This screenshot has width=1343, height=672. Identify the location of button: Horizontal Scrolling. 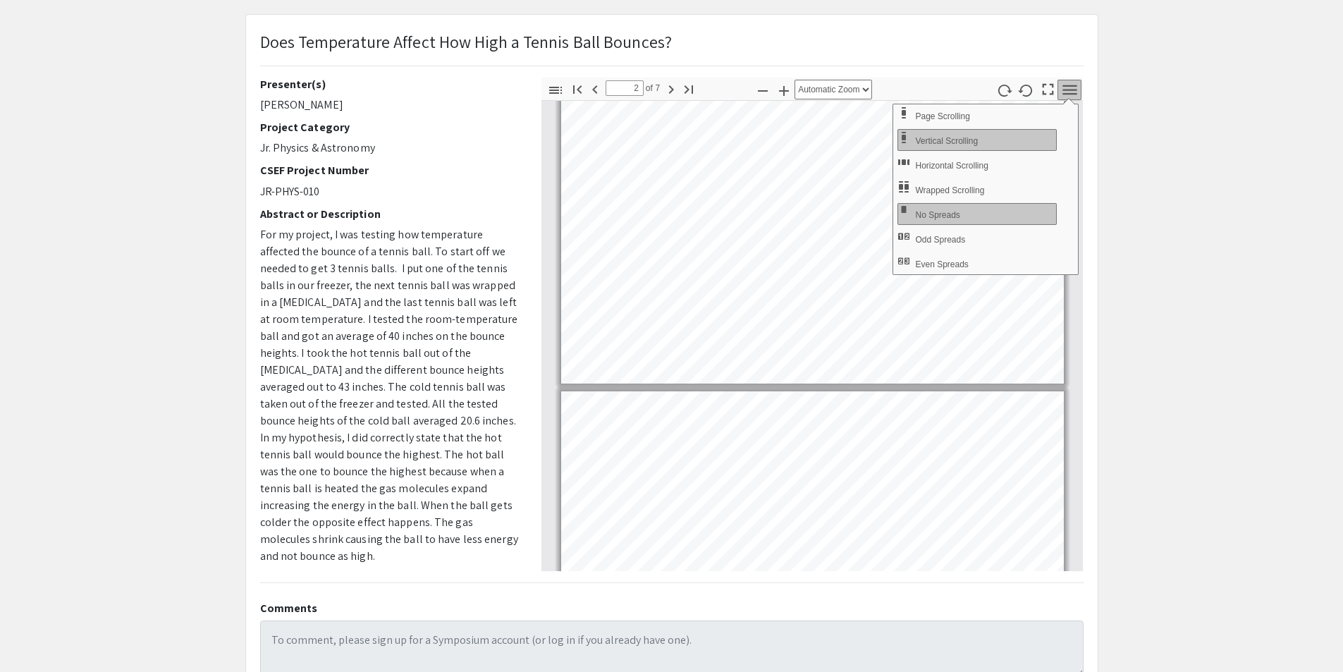
(977, 164).